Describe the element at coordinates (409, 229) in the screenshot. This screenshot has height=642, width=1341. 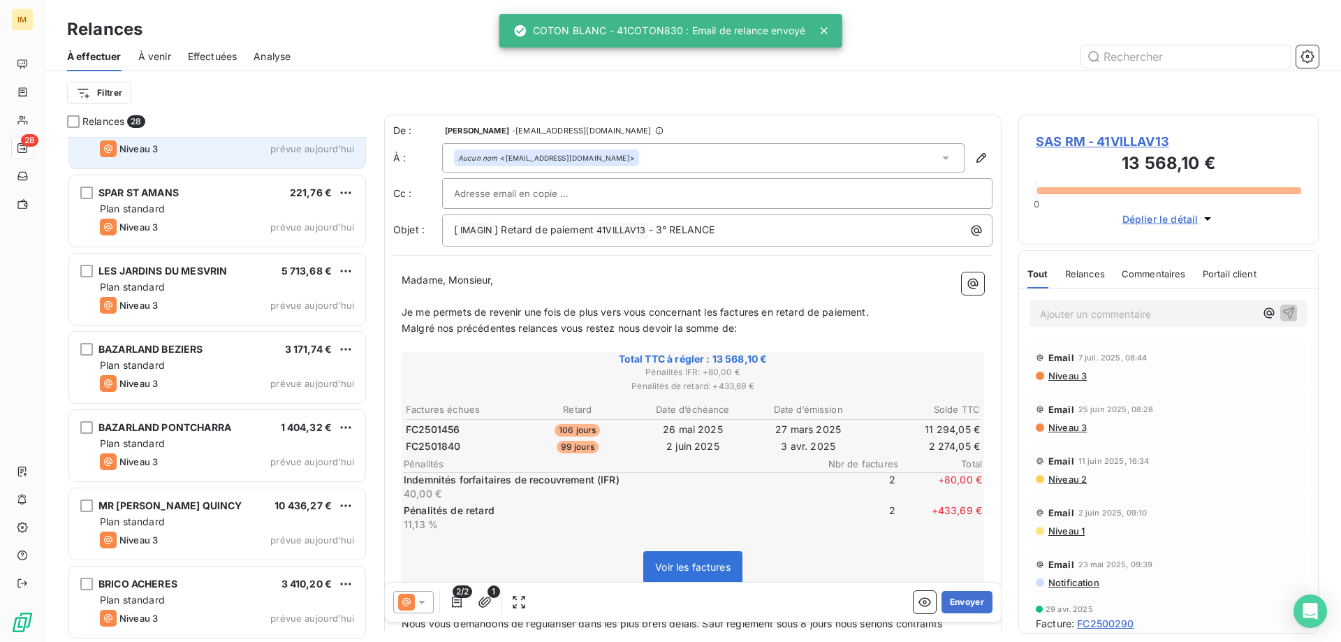
I see `span: Objet :` at that location.